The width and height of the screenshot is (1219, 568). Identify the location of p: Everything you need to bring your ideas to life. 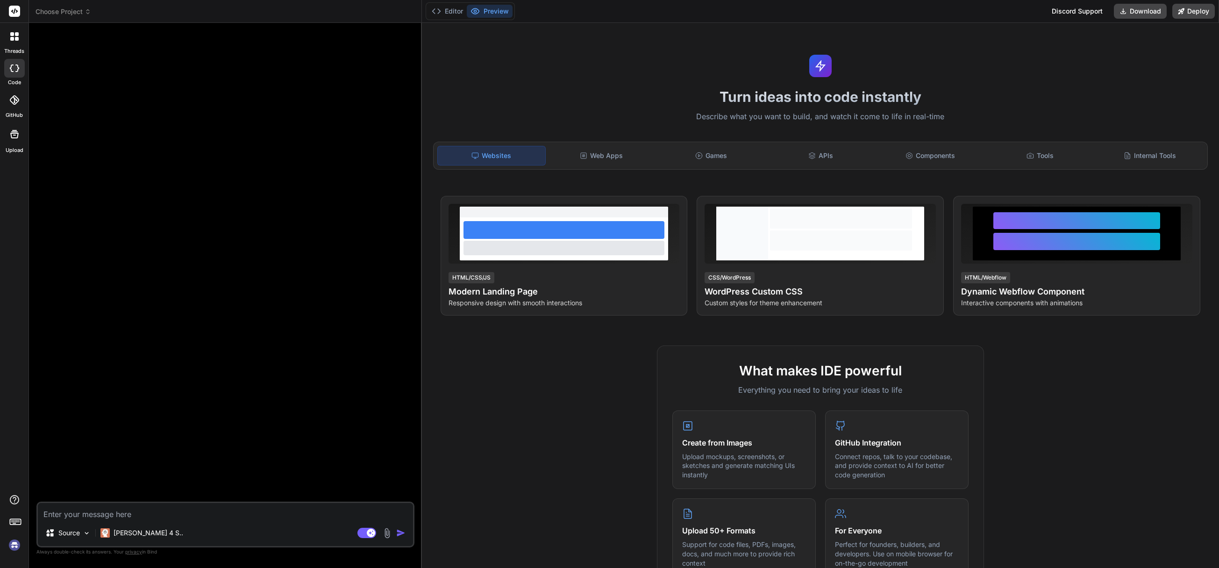
(821, 390).